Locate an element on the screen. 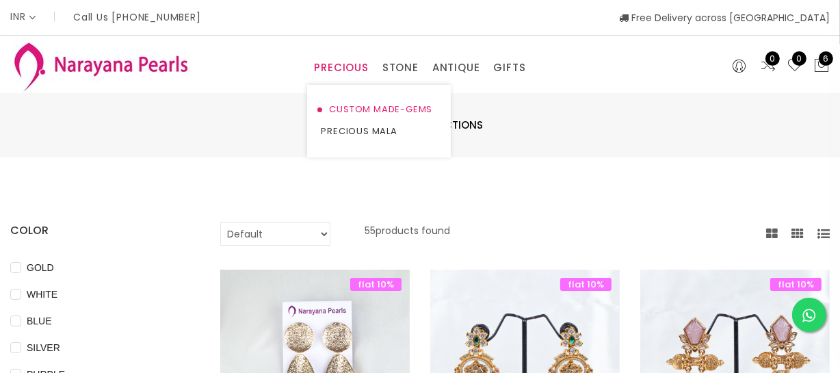 This screenshot has width=840, height=373. span: WHITE is located at coordinates (42, 294).